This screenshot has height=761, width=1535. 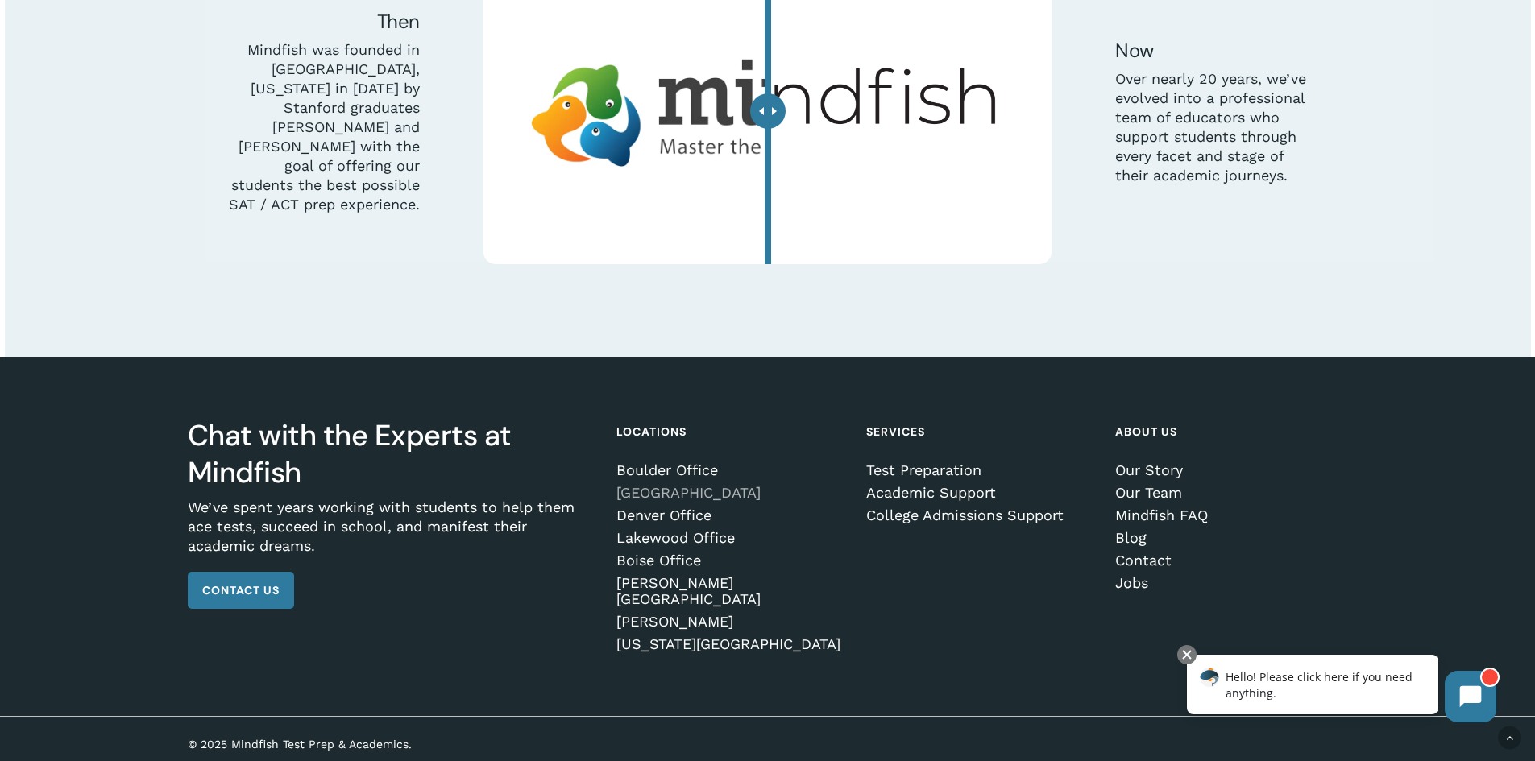 I want to click on a: Our Story, so click(x=1228, y=471).